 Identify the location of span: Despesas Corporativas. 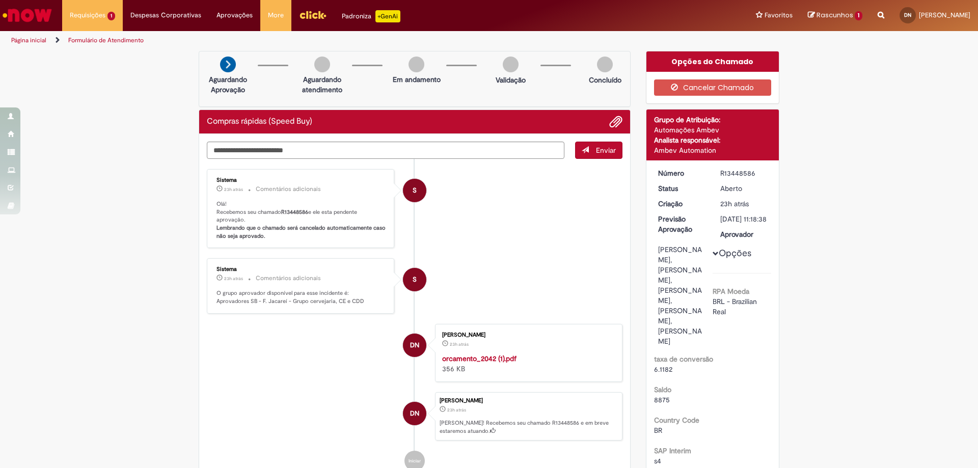
(165, 15).